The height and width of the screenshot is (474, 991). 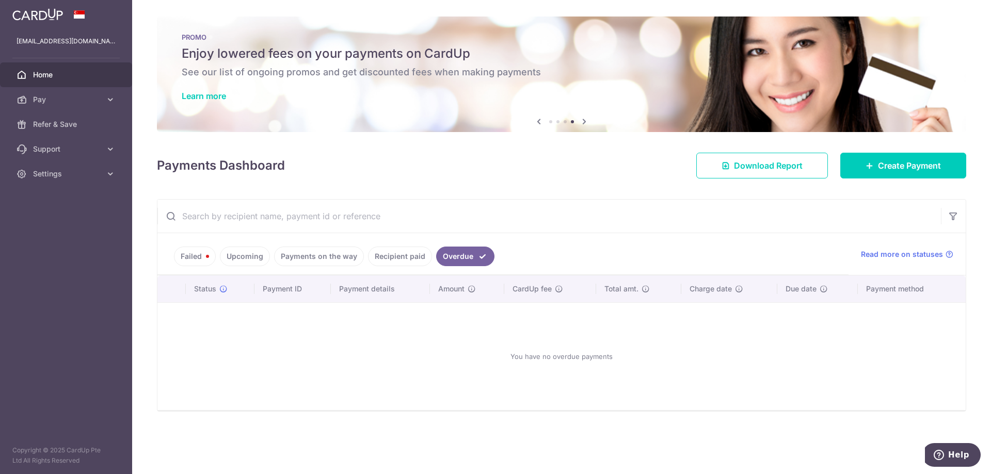 What do you see at coordinates (293, 289) in the screenshot?
I see `th: Payment ID` at bounding box center [293, 289].